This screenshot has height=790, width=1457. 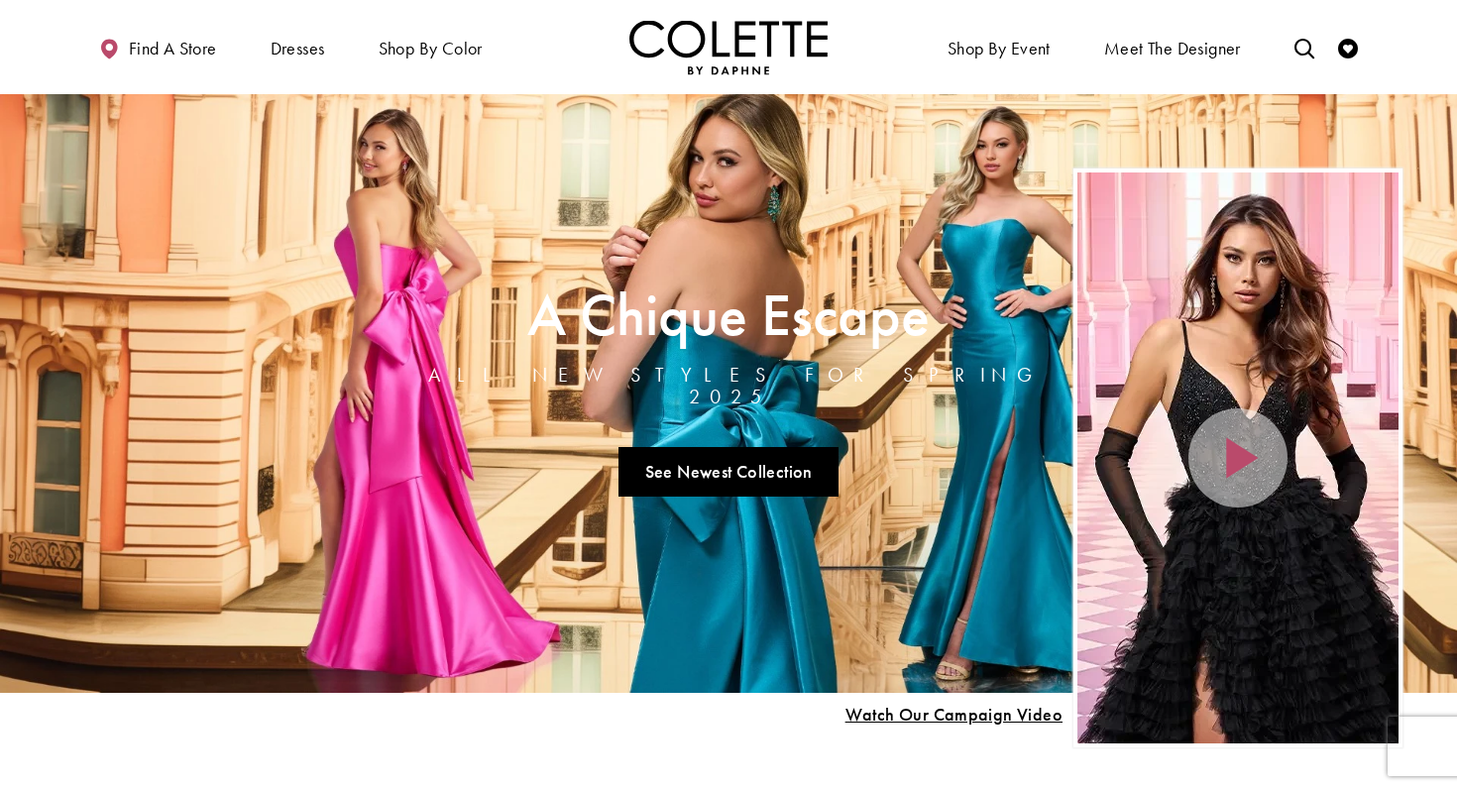 What do you see at coordinates (728, 47) in the screenshot?
I see `a: Visit Home Page` at bounding box center [728, 47].